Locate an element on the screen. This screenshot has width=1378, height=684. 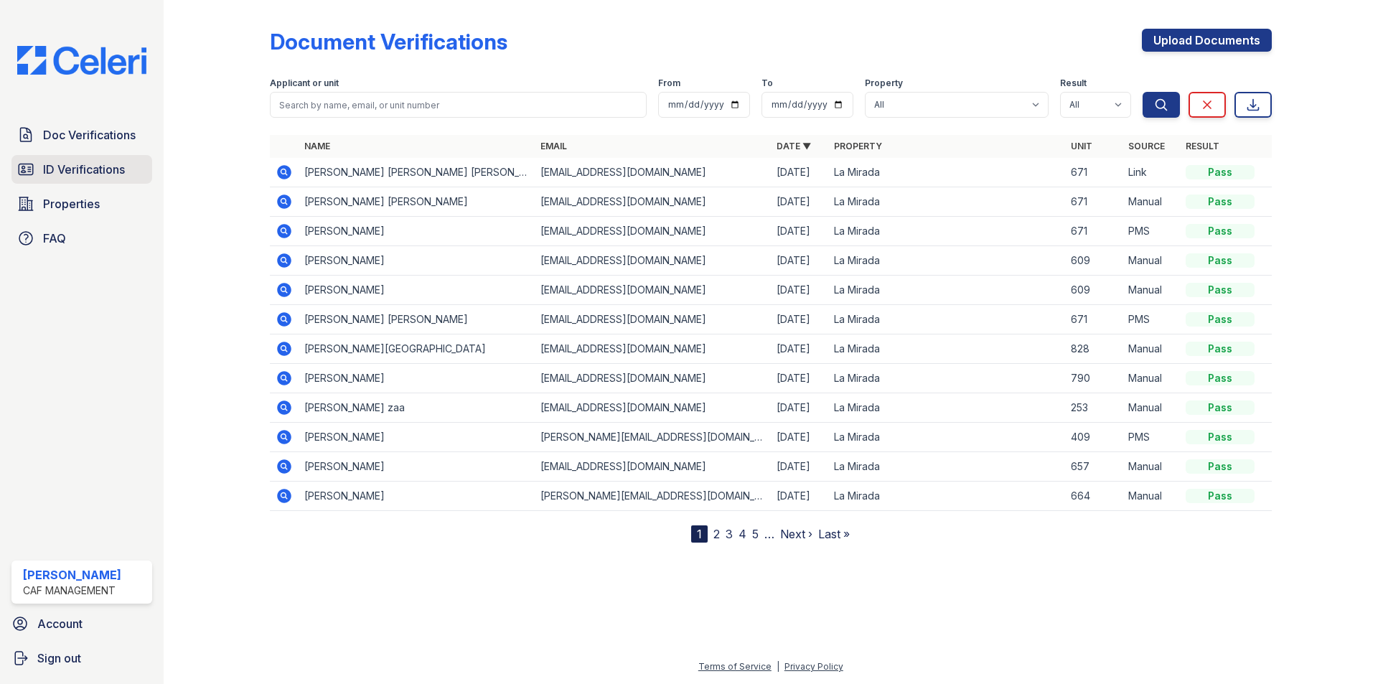
span: Account is located at coordinates (60, 623).